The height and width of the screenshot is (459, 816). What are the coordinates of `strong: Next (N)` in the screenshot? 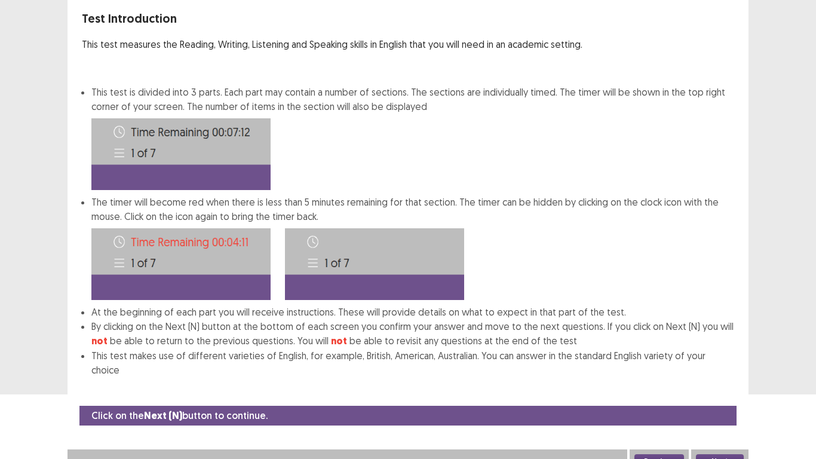 It's located at (163, 415).